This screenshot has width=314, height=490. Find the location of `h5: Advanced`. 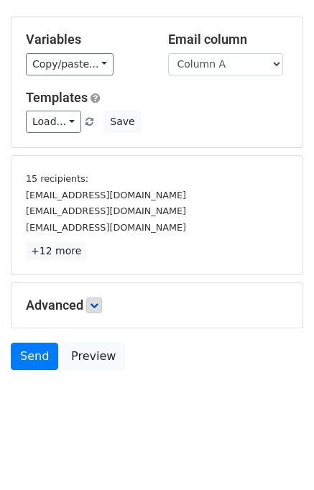

h5: Advanced is located at coordinates (157, 305).